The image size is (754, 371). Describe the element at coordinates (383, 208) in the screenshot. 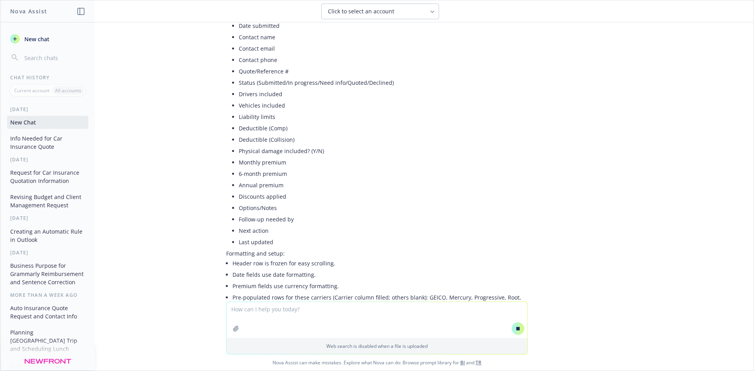

I see `li: Options/Notes` at that location.